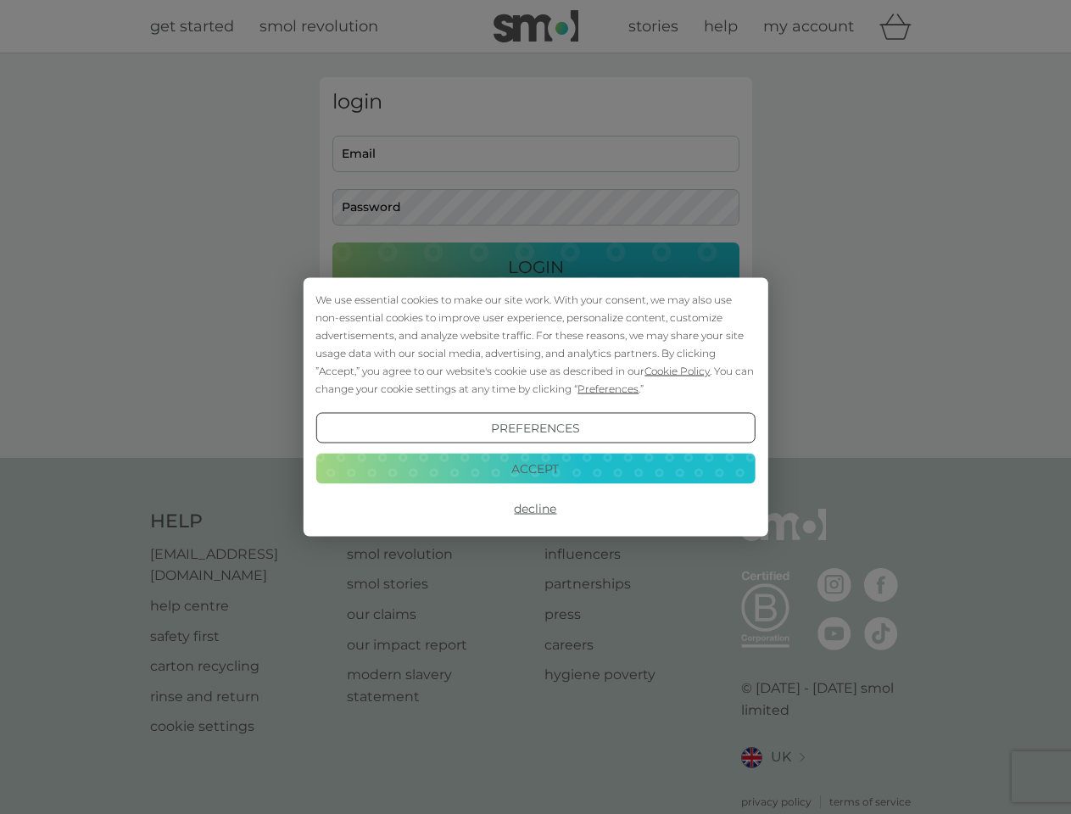 The height and width of the screenshot is (814, 1071). What do you see at coordinates (677, 371) in the screenshot?
I see `span: Cookie Policy` at bounding box center [677, 371].